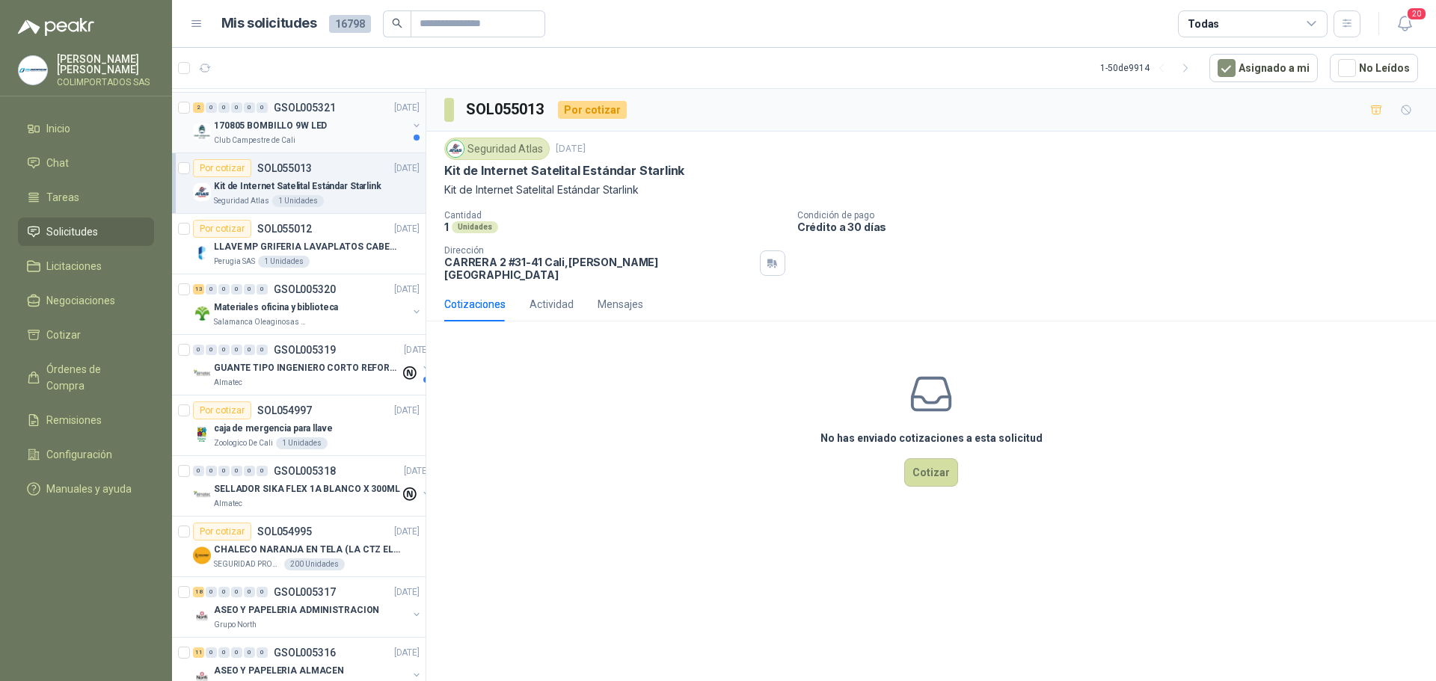  I want to click on div: Seguridad Atlas, so click(497, 149).